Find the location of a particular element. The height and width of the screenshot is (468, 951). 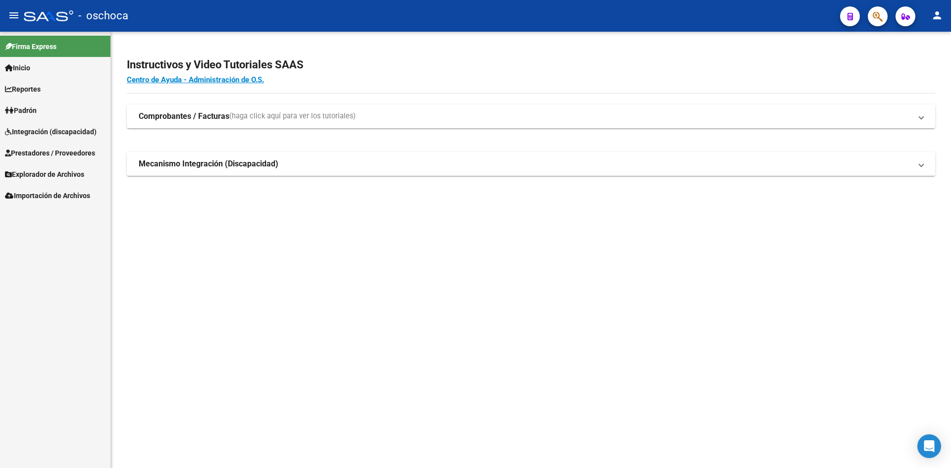

div: Open Intercom Messenger is located at coordinates (929, 446).